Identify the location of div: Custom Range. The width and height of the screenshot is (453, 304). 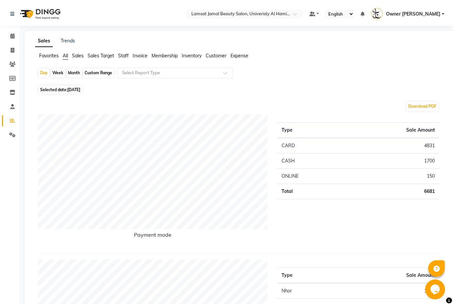
(98, 71).